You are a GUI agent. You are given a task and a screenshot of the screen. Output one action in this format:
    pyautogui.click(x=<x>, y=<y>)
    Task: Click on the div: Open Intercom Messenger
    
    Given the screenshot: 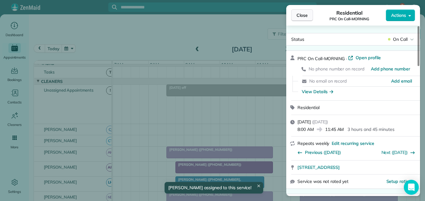 What is the action you would take?
    pyautogui.click(x=412, y=187)
    